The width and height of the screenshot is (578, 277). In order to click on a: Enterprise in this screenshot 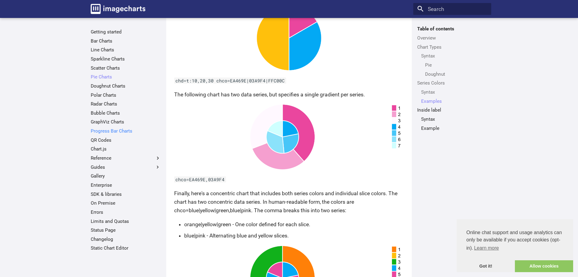, I will do `click(126, 185)`.